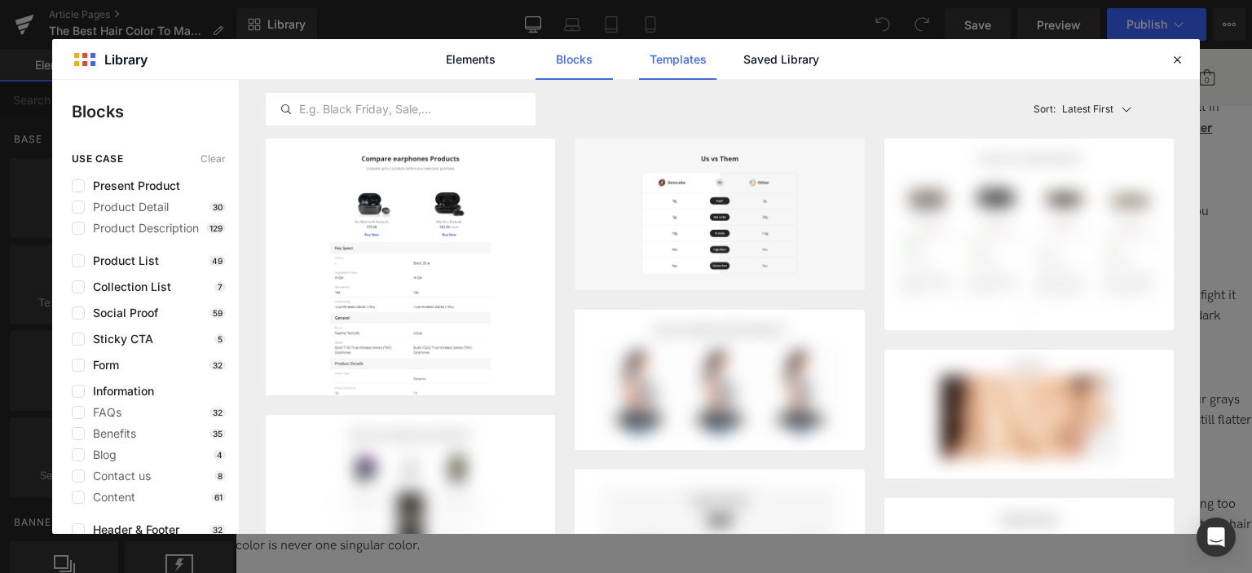 The image size is (1252, 573). What do you see at coordinates (899, 29) in the screenshot?
I see `button: Search` at bounding box center [899, 29].